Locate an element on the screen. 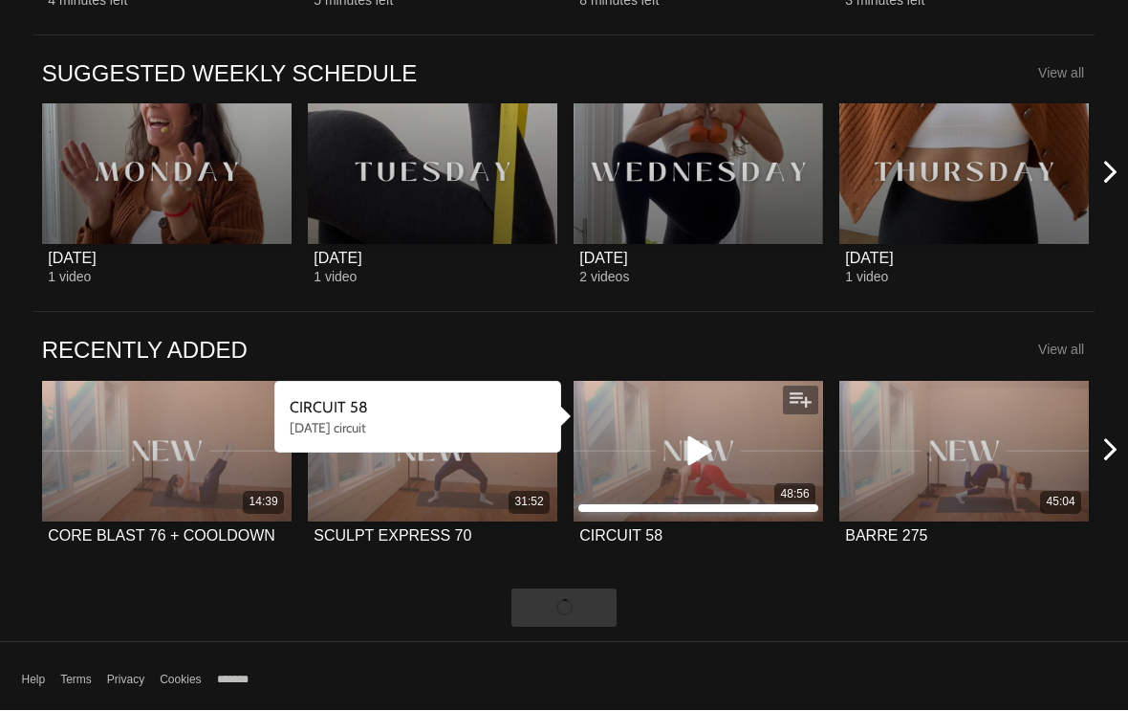  span: 2 videos is located at coordinates (604, 277).